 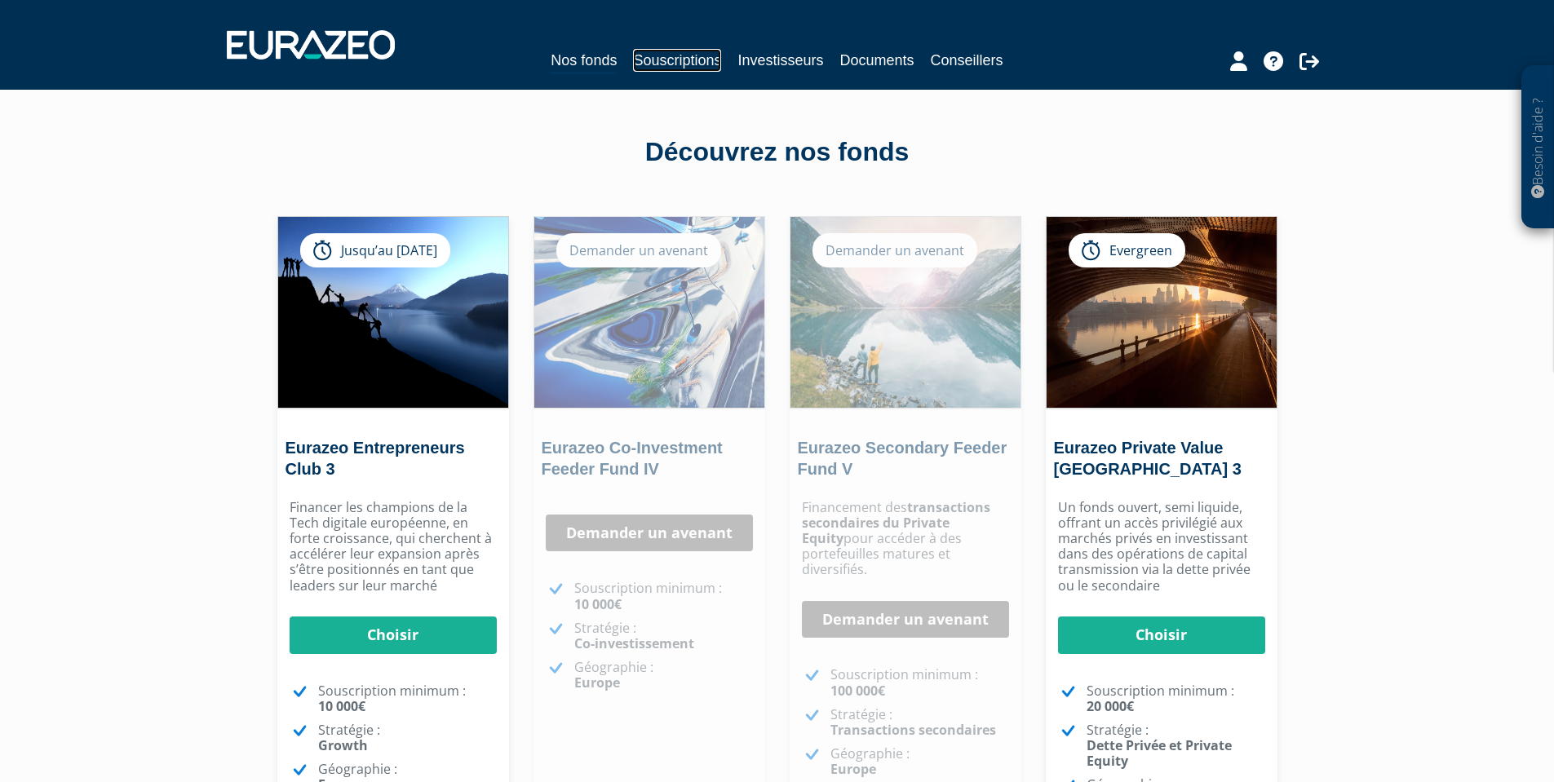 I want to click on strong: Growth, so click(x=343, y=746).